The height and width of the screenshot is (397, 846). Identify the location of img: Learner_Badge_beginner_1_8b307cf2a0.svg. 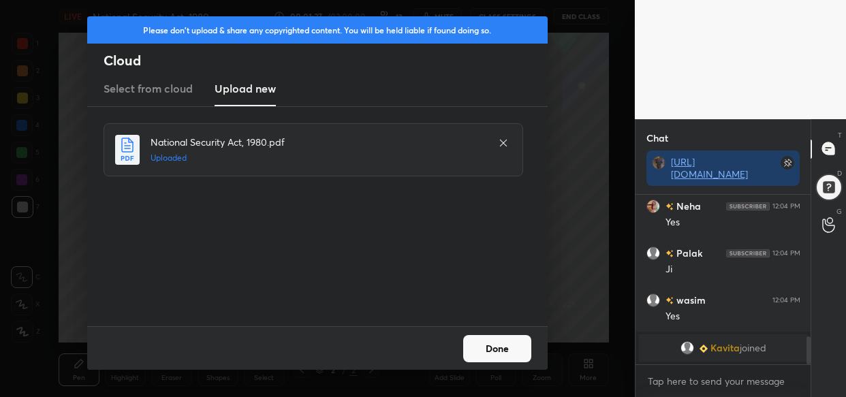
(704, 348).